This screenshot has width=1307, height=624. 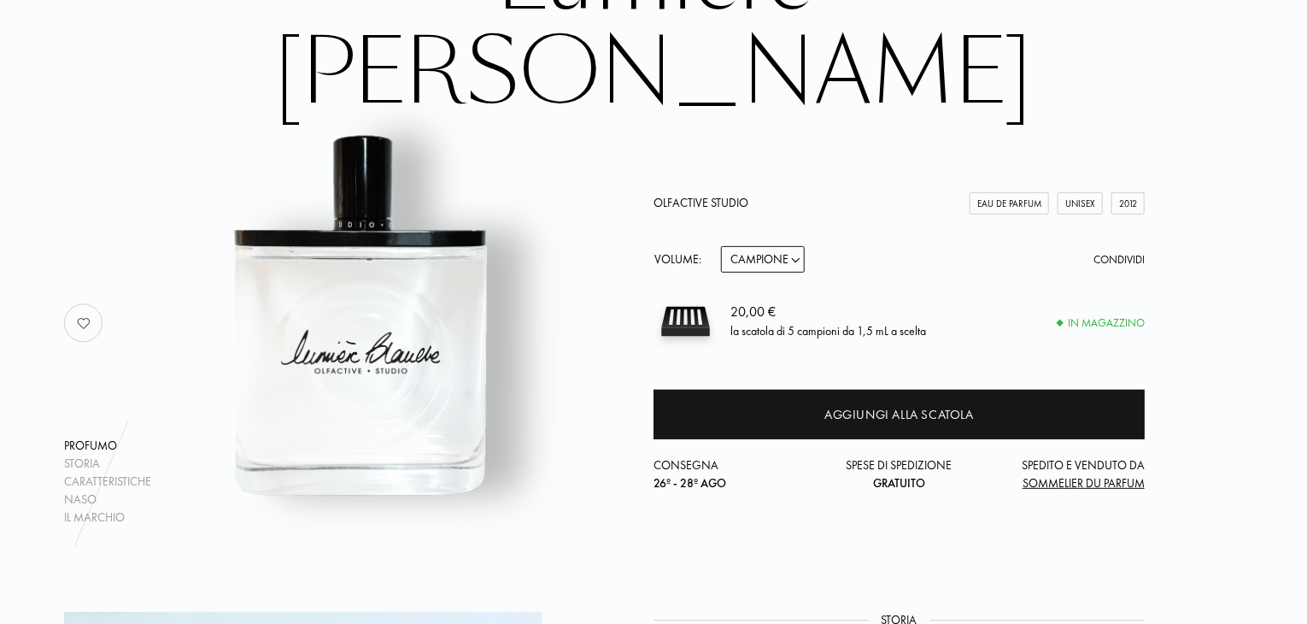 What do you see at coordinates (828, 331) in the screenshot?
I see `div: la scatola di 5 campioni da 1,5 mL a scelta` at bounding box center [828, 331].